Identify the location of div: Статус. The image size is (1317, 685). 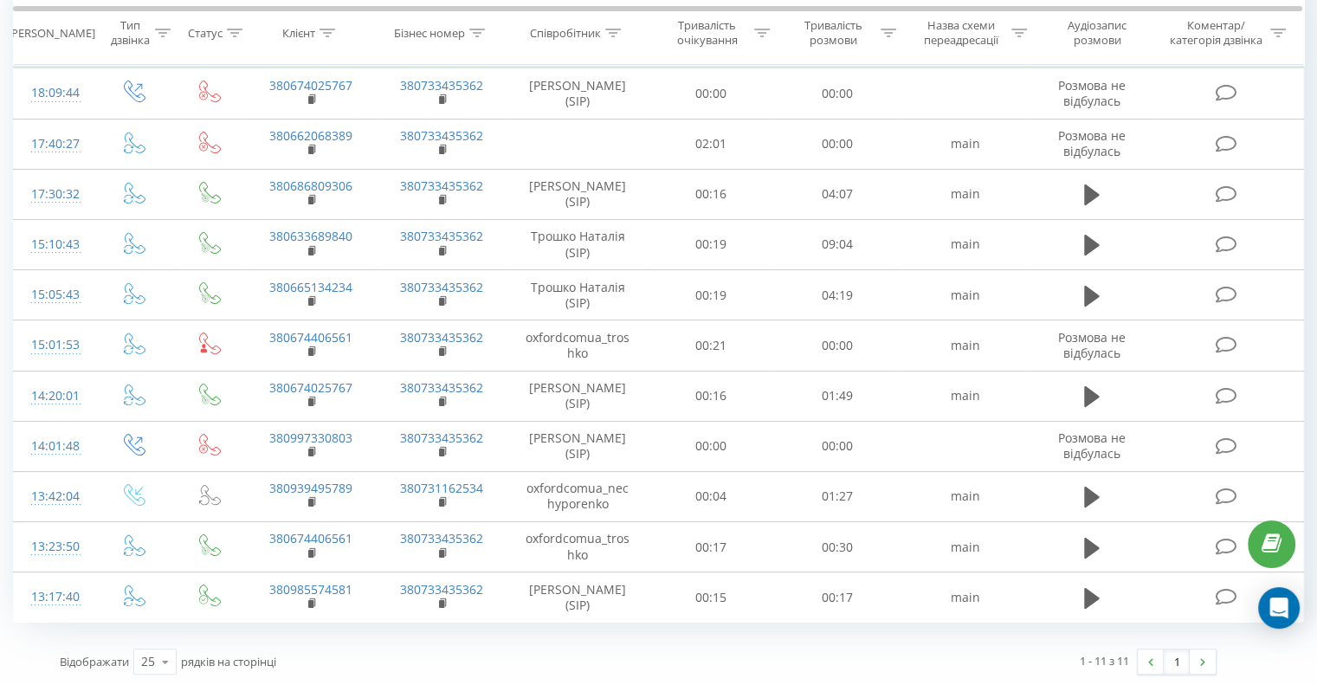
(205, 32).